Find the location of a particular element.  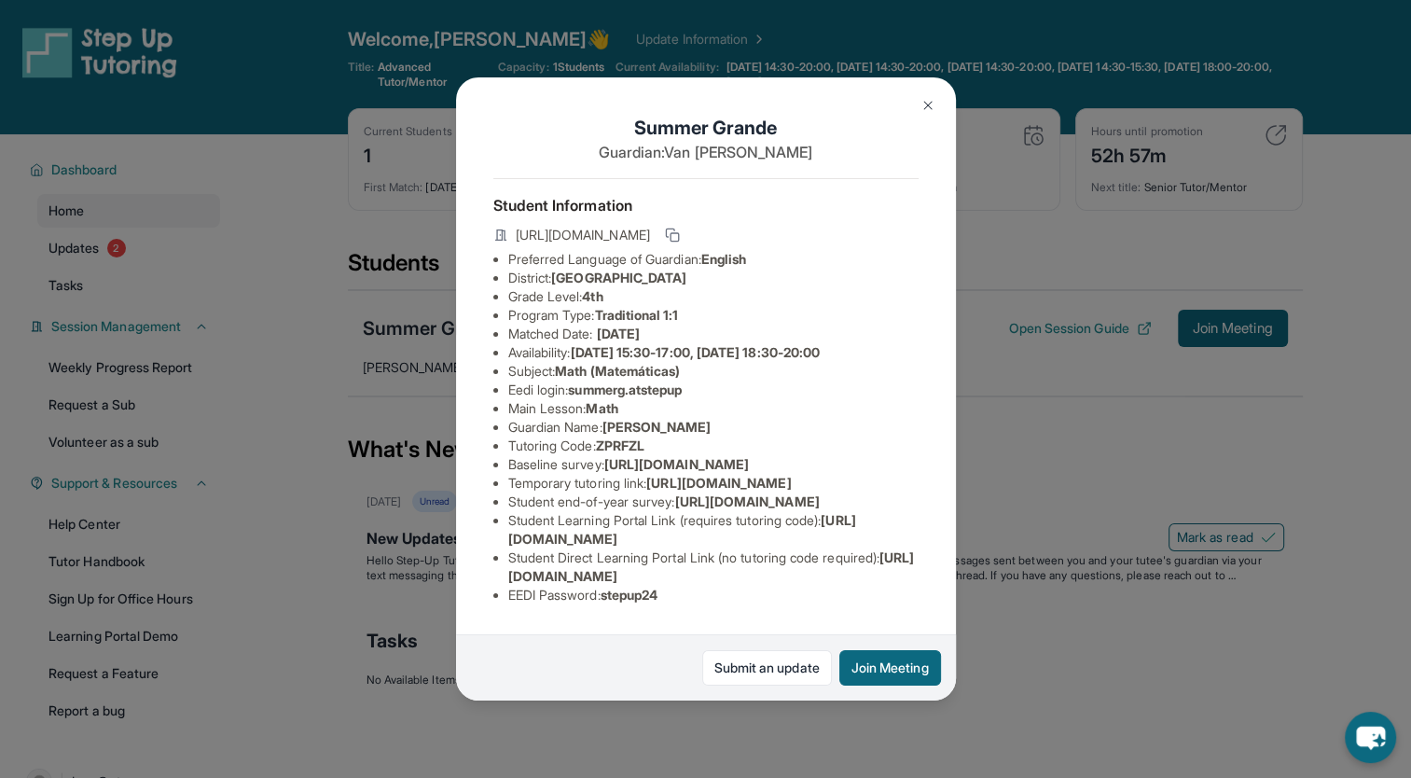

li: Guardian Name : is located at coordinates (714, 427).